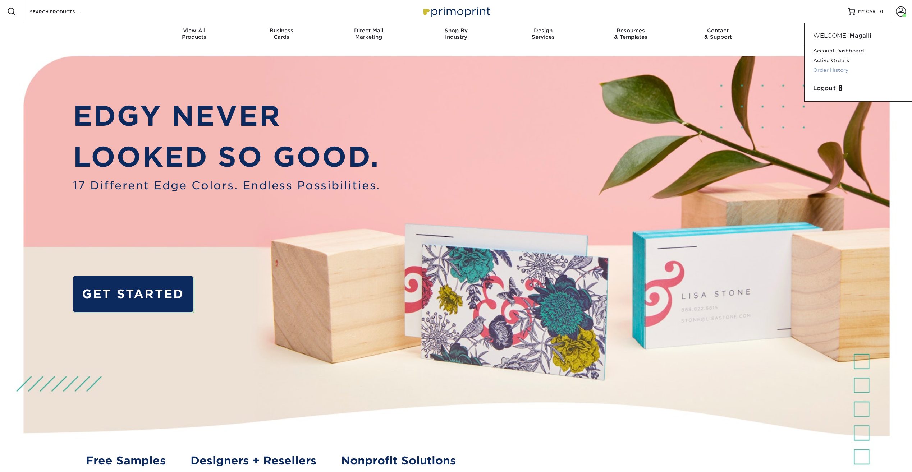  What do you see at coordinates (226, 157) in the screenshot?
I see `p: LOOKED SO GOOD.` at bounding box center [226, 157].